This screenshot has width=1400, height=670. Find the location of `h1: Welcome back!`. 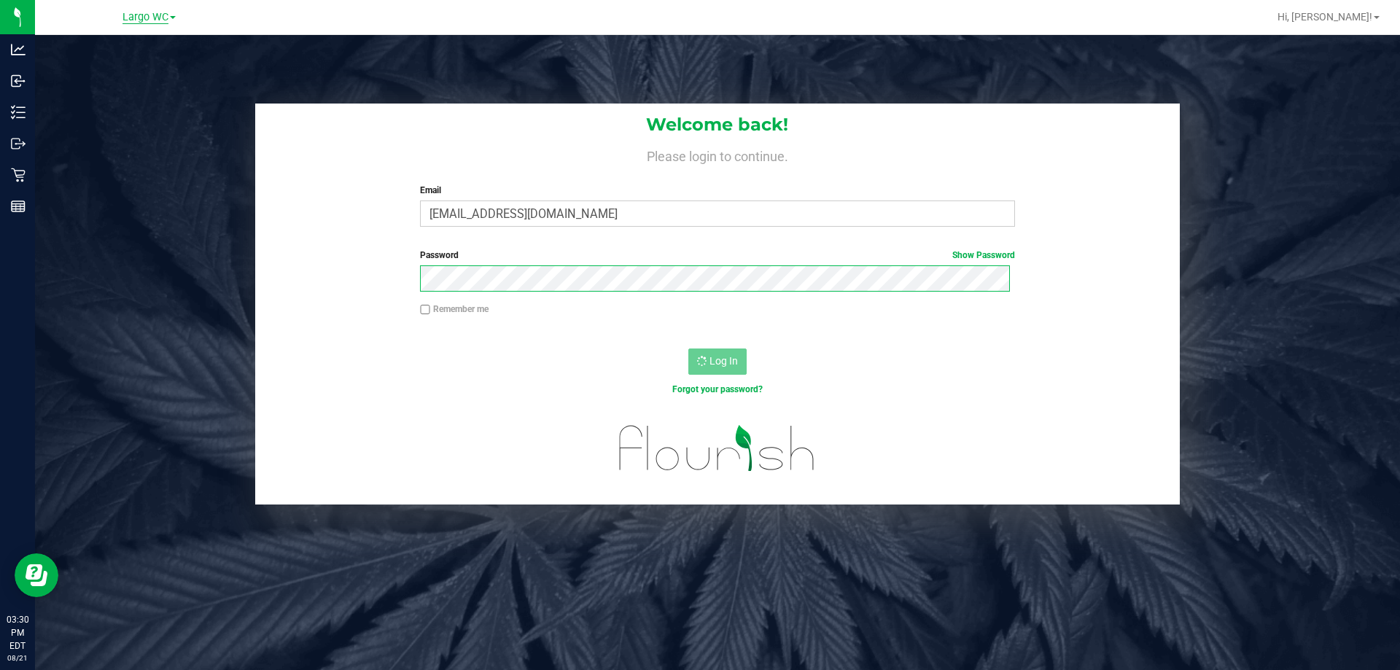

h1: Welcome back! is located at coordinates (717, 125).